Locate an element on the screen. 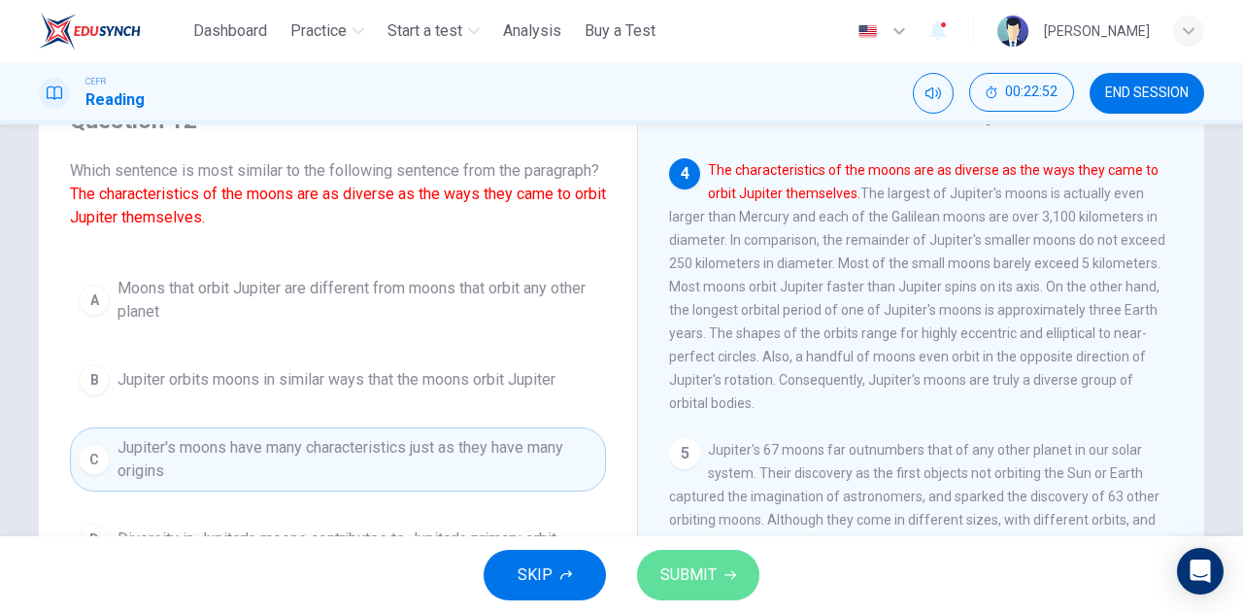  button: 00:22:52 is located at coordinates (1021, 92).